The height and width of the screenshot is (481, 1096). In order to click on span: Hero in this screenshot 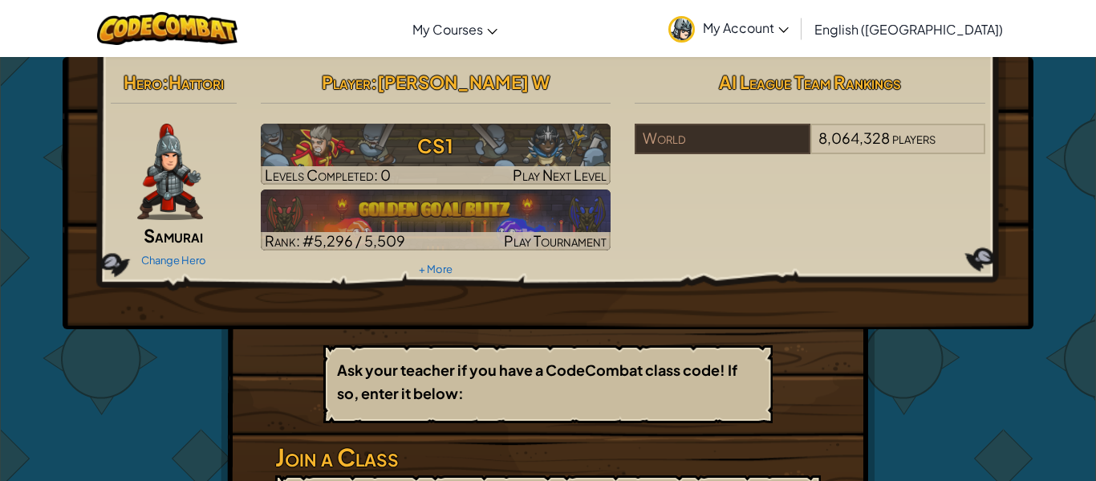, I will do `click(143, 82)`.